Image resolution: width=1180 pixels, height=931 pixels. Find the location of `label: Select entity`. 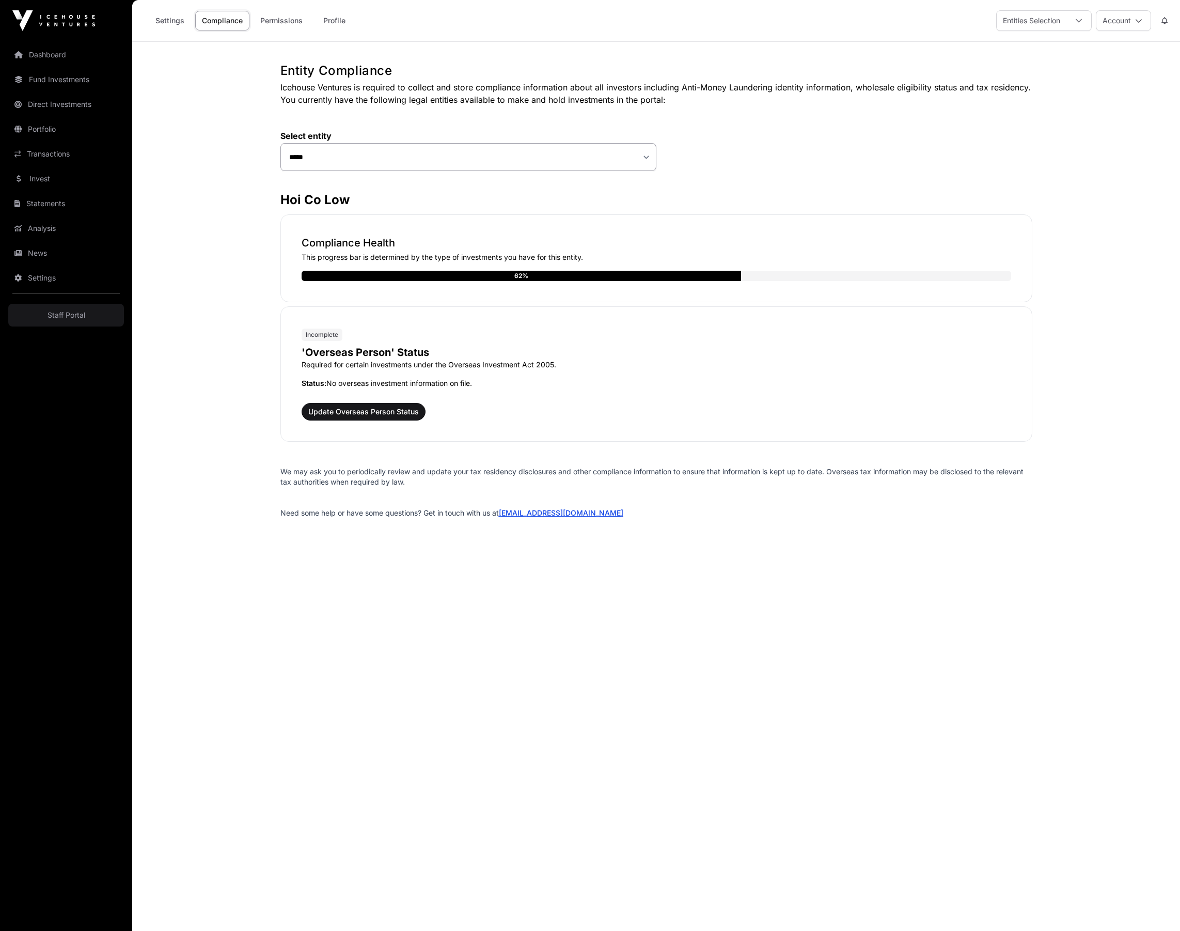

label: Select entity is located at coordinates (469, 136).